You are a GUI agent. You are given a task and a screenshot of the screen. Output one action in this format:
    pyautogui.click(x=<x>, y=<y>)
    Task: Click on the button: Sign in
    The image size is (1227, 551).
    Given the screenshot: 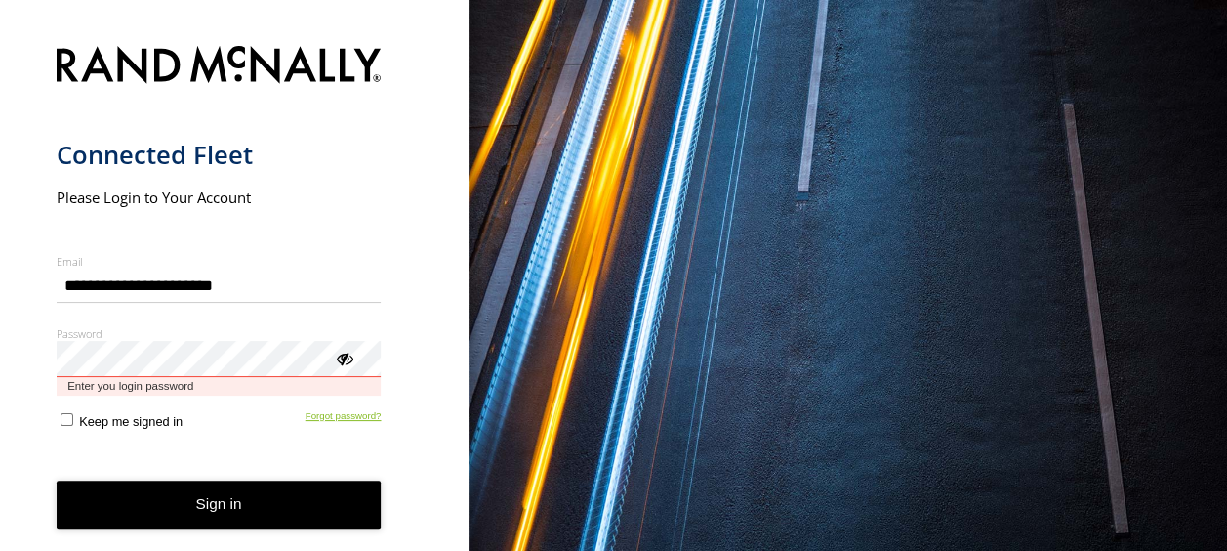 What is the action you would take?
    pyautogui.click(x=219, y=504)
    